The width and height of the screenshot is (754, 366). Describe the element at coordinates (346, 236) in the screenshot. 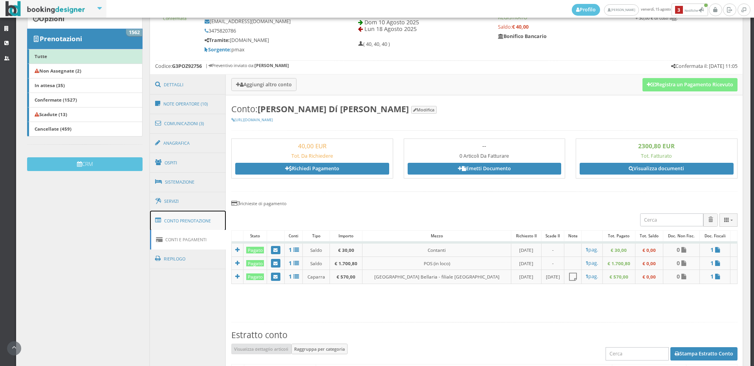

I see `div: Importo` at that location.